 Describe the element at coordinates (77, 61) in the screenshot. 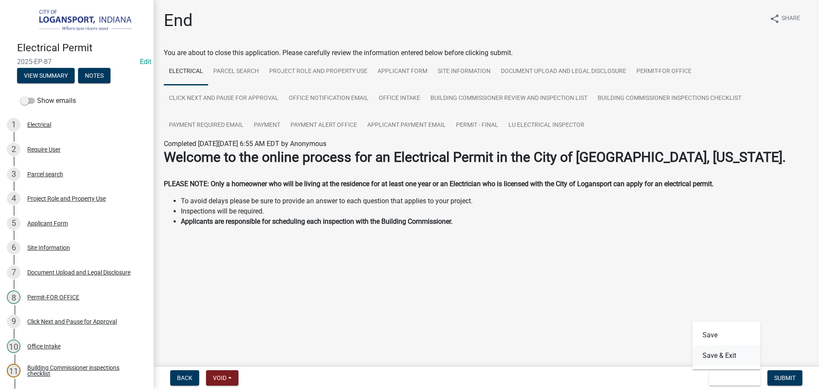

I see `span: 2025-EP-87` at that location.